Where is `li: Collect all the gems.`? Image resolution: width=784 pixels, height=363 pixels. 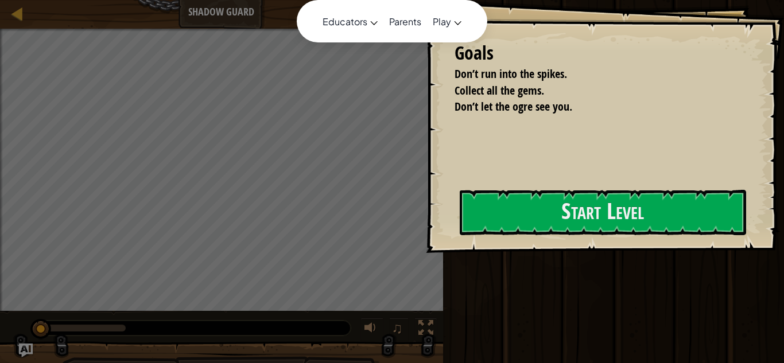
li: Collect all the gems. is located at coordinates (591, 91).